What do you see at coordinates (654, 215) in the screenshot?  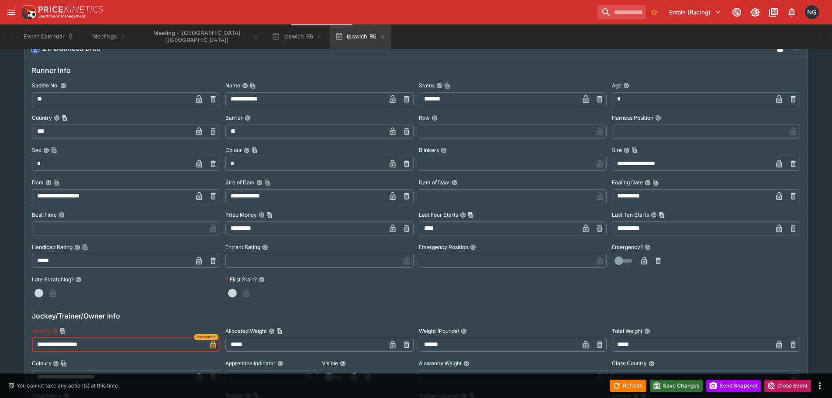 I see `button: Last Ten StartsCopy To Clipboard` at bounding box center [654, 215].